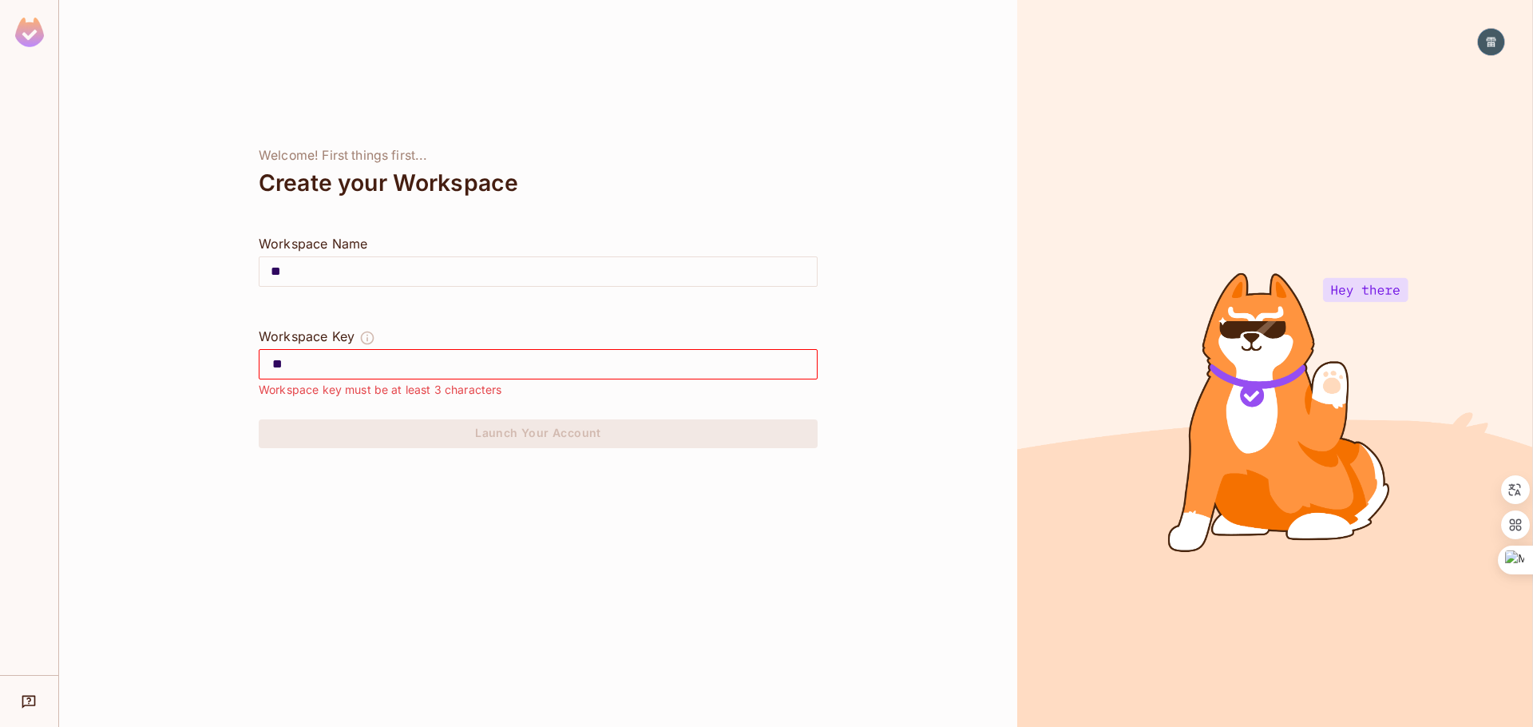  I want to click on div: Help & Updates, so click(29, 701).